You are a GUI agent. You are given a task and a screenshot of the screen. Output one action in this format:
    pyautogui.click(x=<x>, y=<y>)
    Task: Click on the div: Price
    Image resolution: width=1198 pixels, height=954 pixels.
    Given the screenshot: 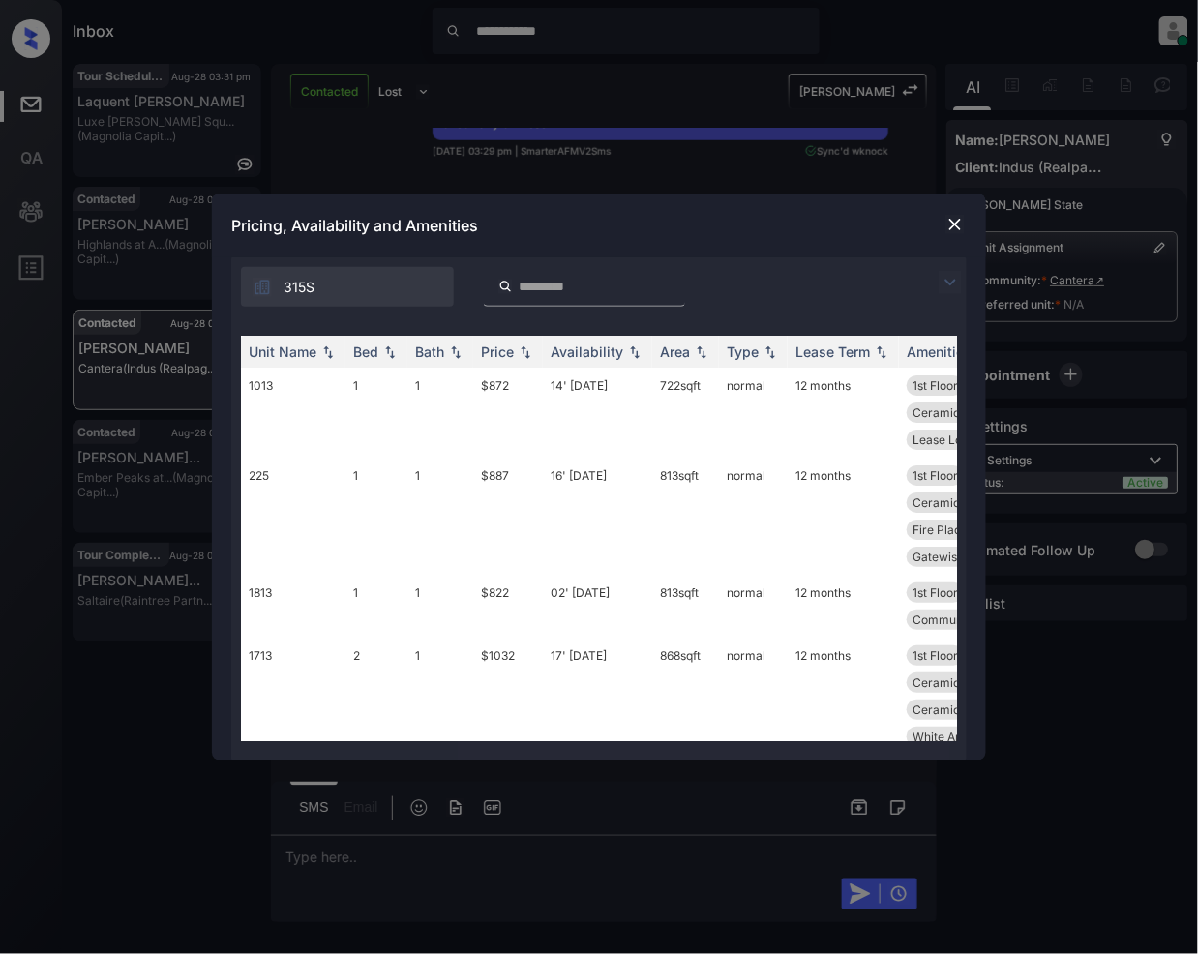 What is the action you would take?
    pyautogui.click(x=497, y=351)
    